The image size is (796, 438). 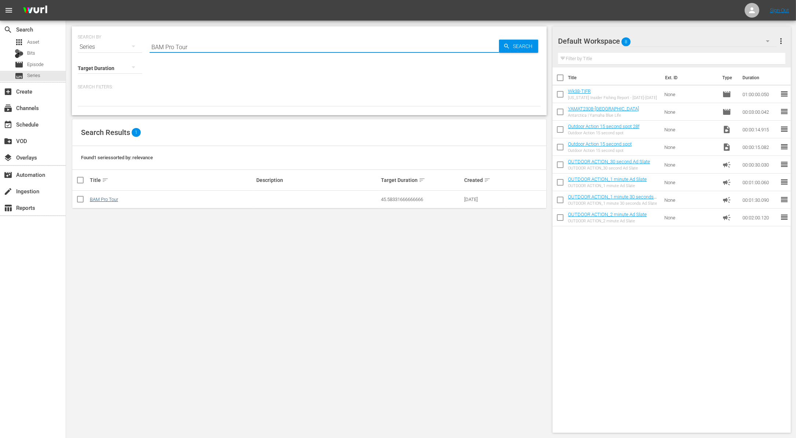 What do you see at coordinates (8, 108) in the screenshot?
I see `span: Channels` at bounding box center [8, 108].